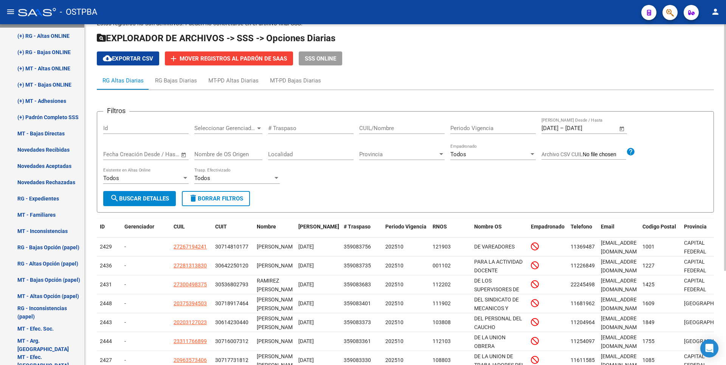  What do you see at coordinates (488, 227) in the screenshot?
I see `span: Nombre OS` at bounding box center [488, 227].